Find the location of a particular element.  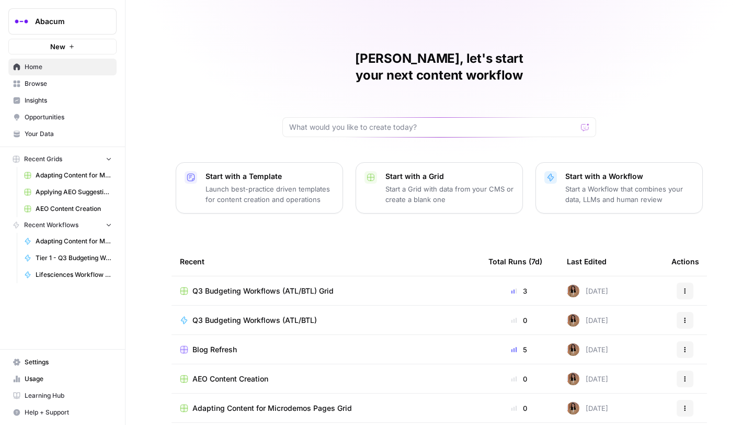

div: 3 is located at coordinates (519, 291).